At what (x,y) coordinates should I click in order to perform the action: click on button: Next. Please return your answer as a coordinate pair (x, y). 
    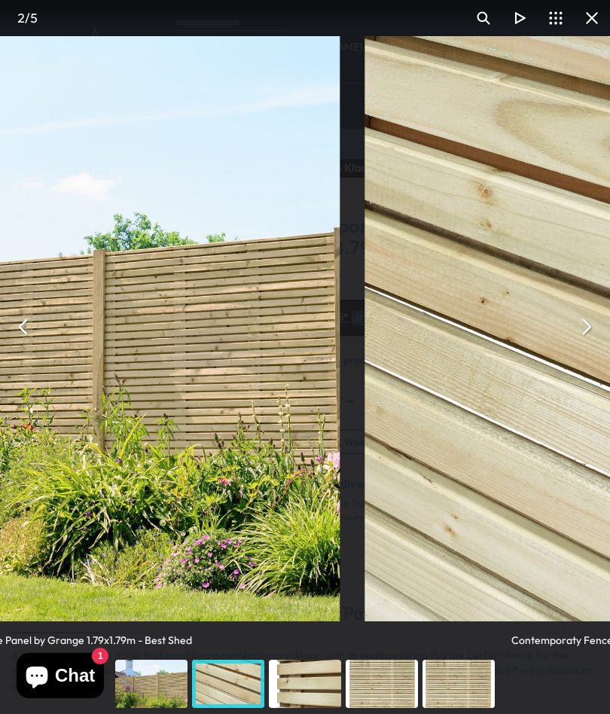
    Looking at the image, I should click on (586, 327).